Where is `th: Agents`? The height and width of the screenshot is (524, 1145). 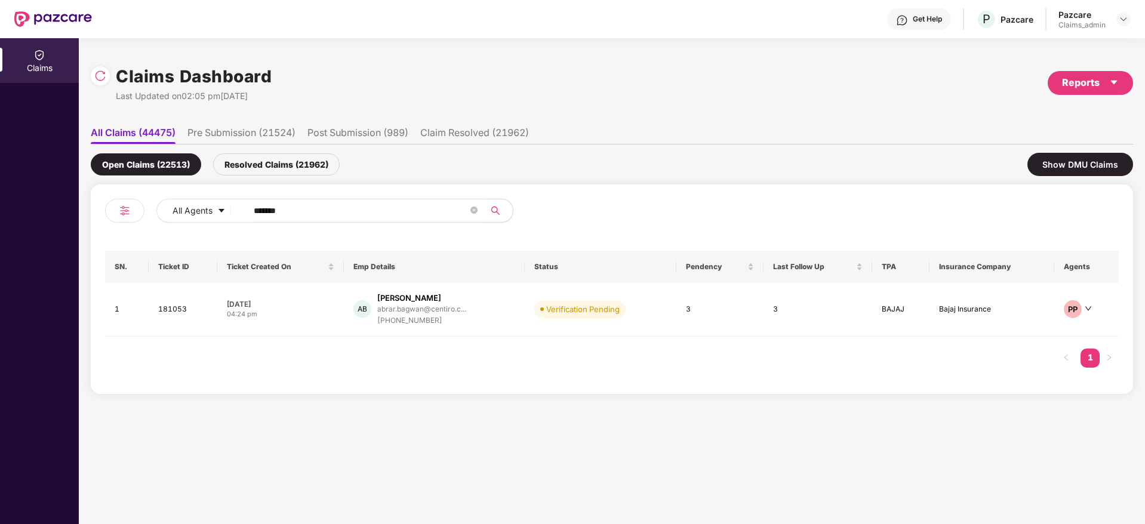 th: Agents is located at coordinates (1086, 267).